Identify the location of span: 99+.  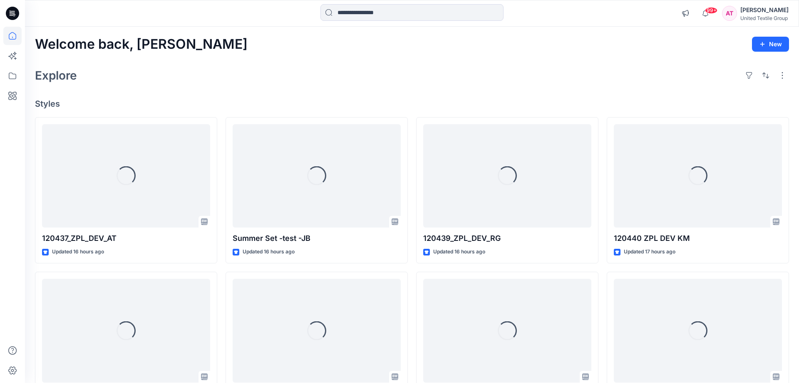
(712, 10).